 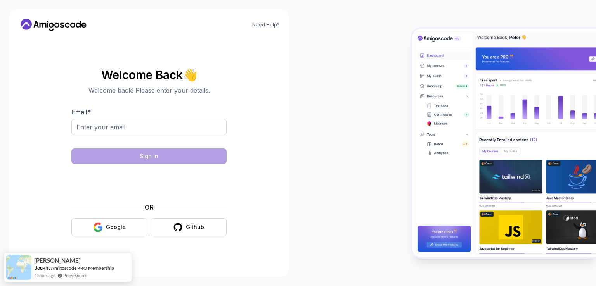 I want to click on label: Email *, so click(x=81, y=112).